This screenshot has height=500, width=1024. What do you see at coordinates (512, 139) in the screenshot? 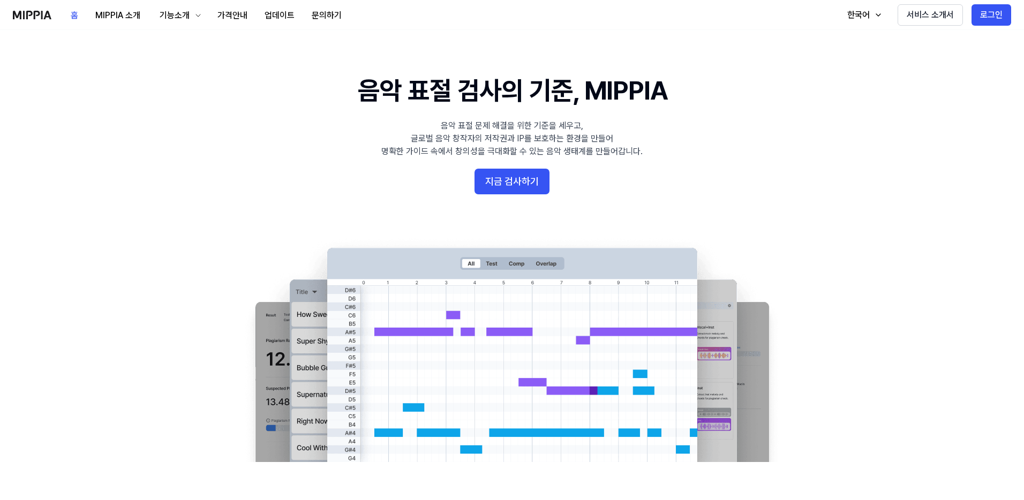
I see `div: 음악 표절 문제 해결을 위한 기준을 세우고, 글로벌 음악 창작자의 저작권과 IP를 보호하는 환경을 만들어 명확한 가이드 속에서 창의성을 극대화할 수 있는 음악 생태계를 만들어...` at bounding box center [512, 139].